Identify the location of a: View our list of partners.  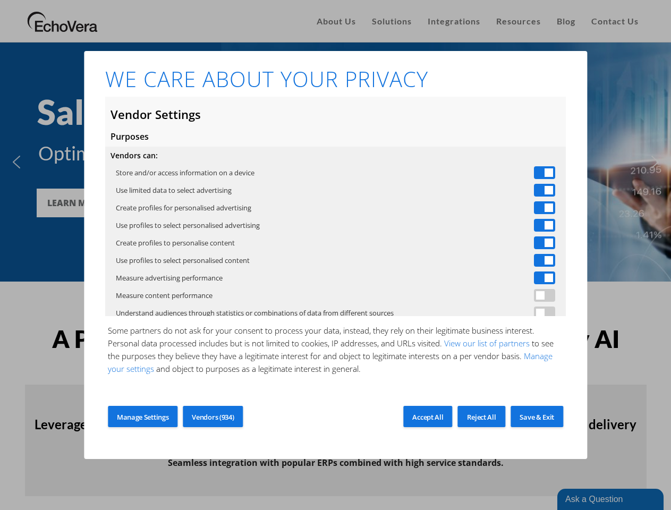
(487, 343).